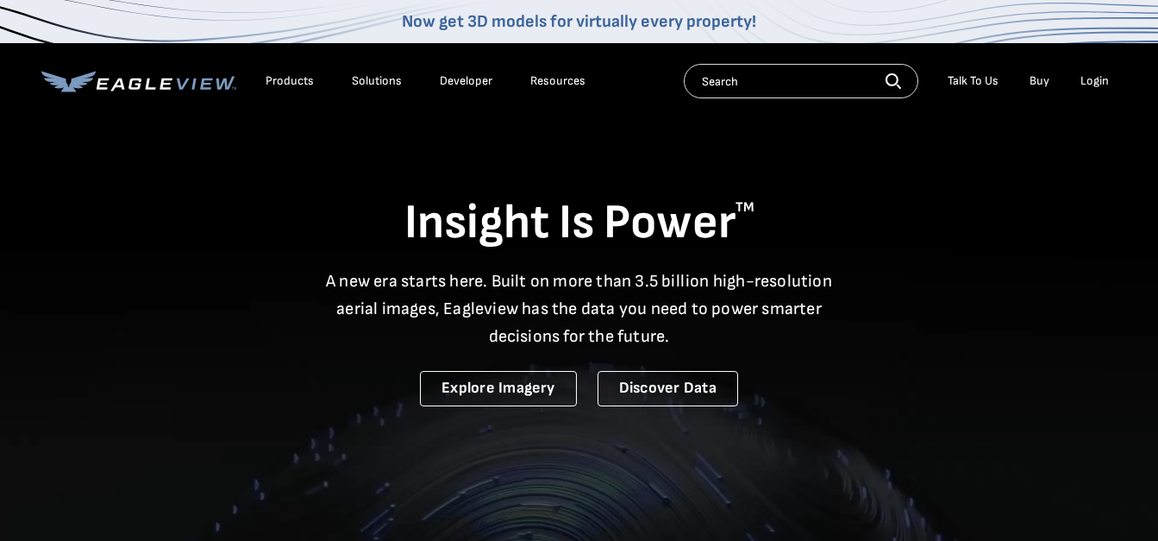  Describe the element at coordinates (558, 81) in the screenshot. I see `div: Resources` at that location.